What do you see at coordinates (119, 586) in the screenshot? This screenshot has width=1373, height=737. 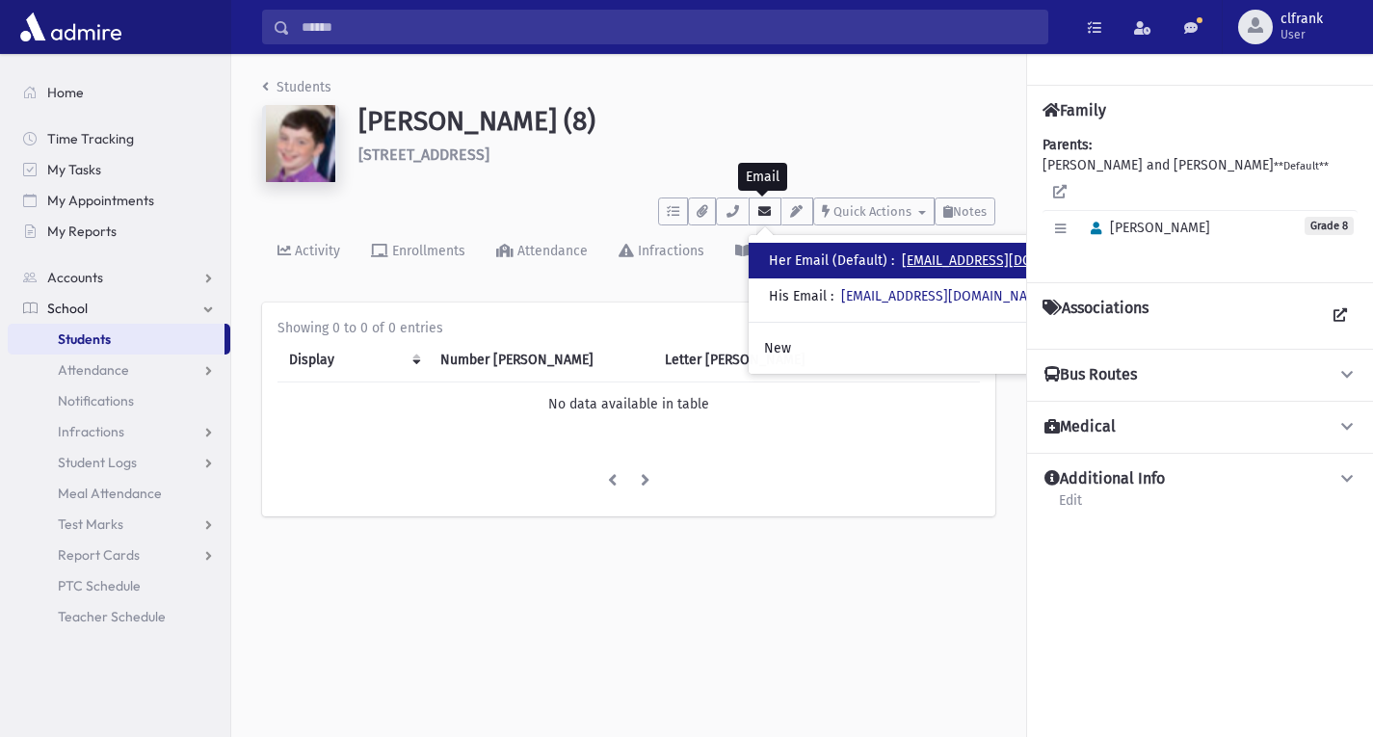 I see `a: PTC Schedule` at bounding box center [119, 586].